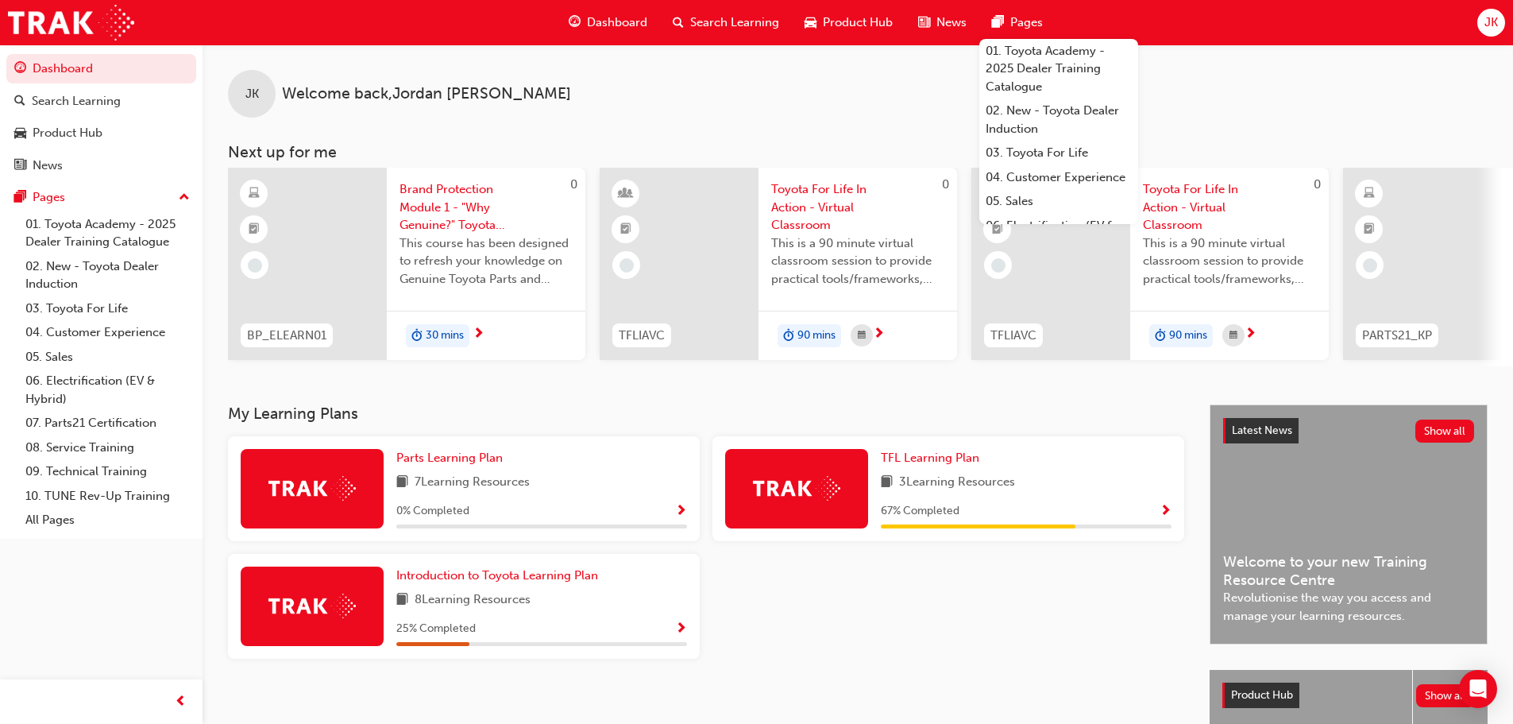  Describe the element at coordinates (1349, 570) in the screenshot. I see `span: Welcome to your new Training Resource Centre` at that location.